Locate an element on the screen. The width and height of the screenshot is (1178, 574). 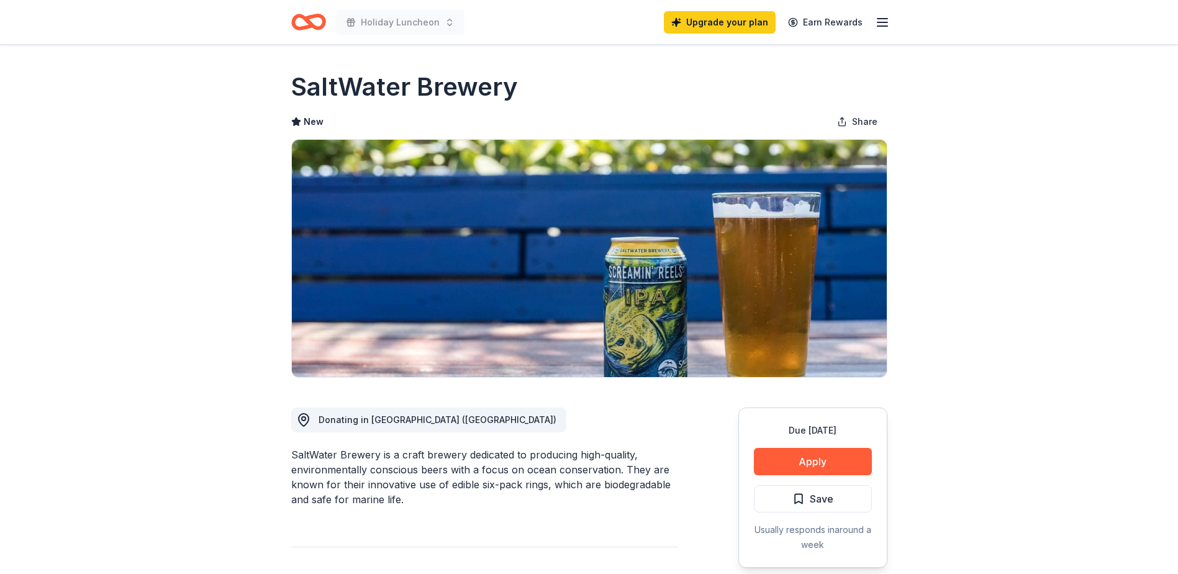
span: Share is located at coordinates (864, 122).